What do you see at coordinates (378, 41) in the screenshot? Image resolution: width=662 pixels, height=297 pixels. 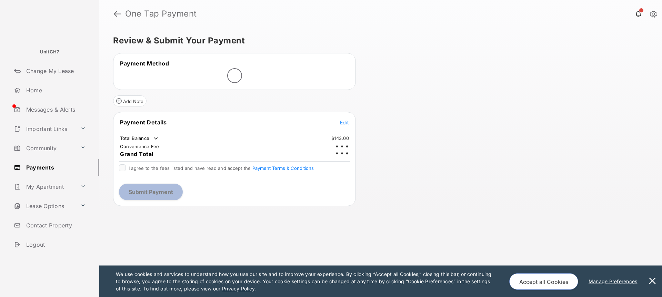 I see `h5: Review & Submit Your Payment` at bounding box center [378, 41].